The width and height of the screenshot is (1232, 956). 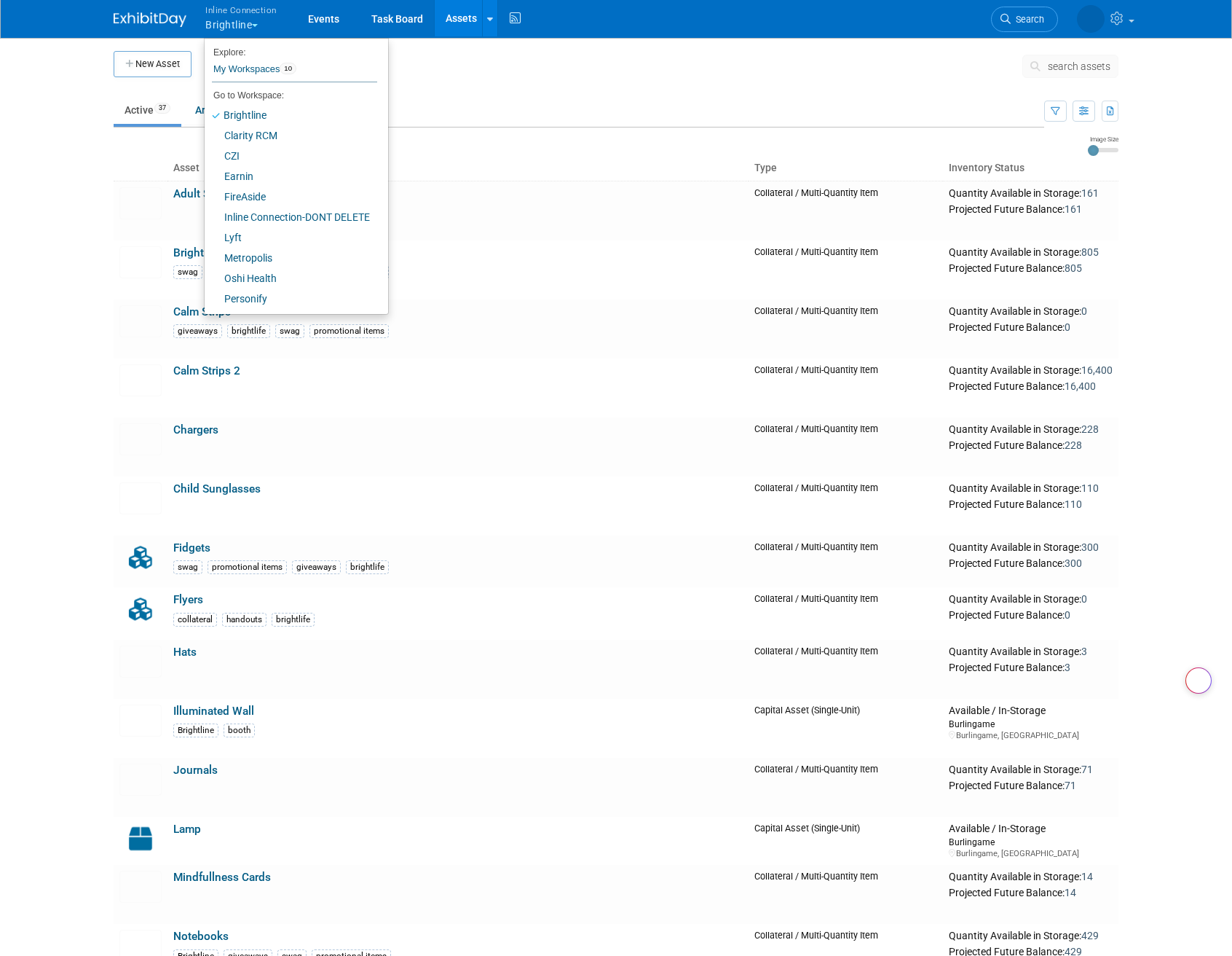 What do you see at coordinates (291, 278) in the screenshot?
I see `a: Oshi Health` at bounding box center [291, 278].